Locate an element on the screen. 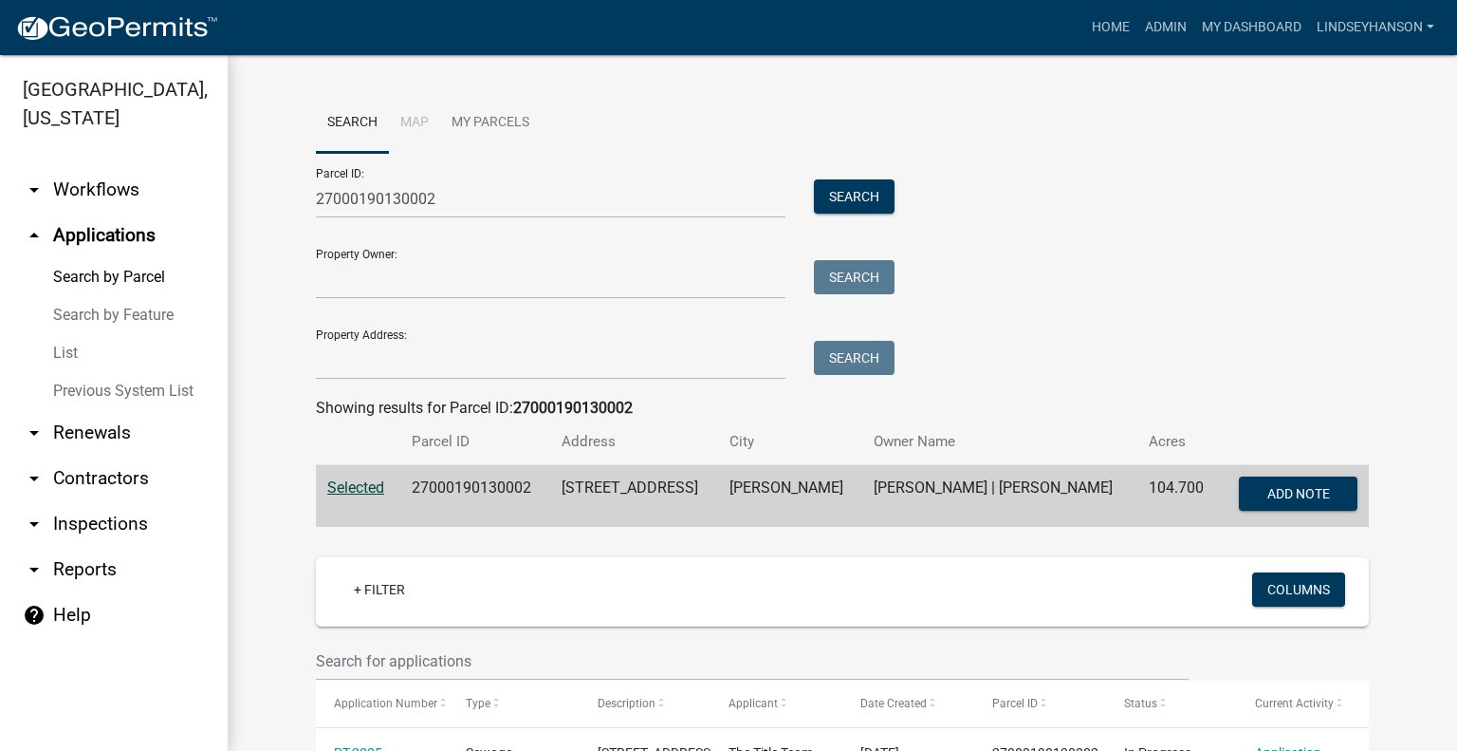 Image resolution: width=1457 pixels, height=751 pixels. datatable-header-cell: Current Activity is located at coordinates (1303, 703).